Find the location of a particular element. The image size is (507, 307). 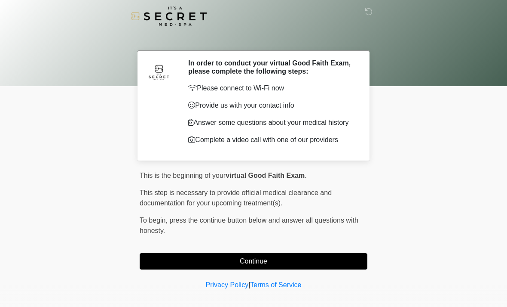

strong: virtual Good Faith Exam is located at coordinates (265, 175).